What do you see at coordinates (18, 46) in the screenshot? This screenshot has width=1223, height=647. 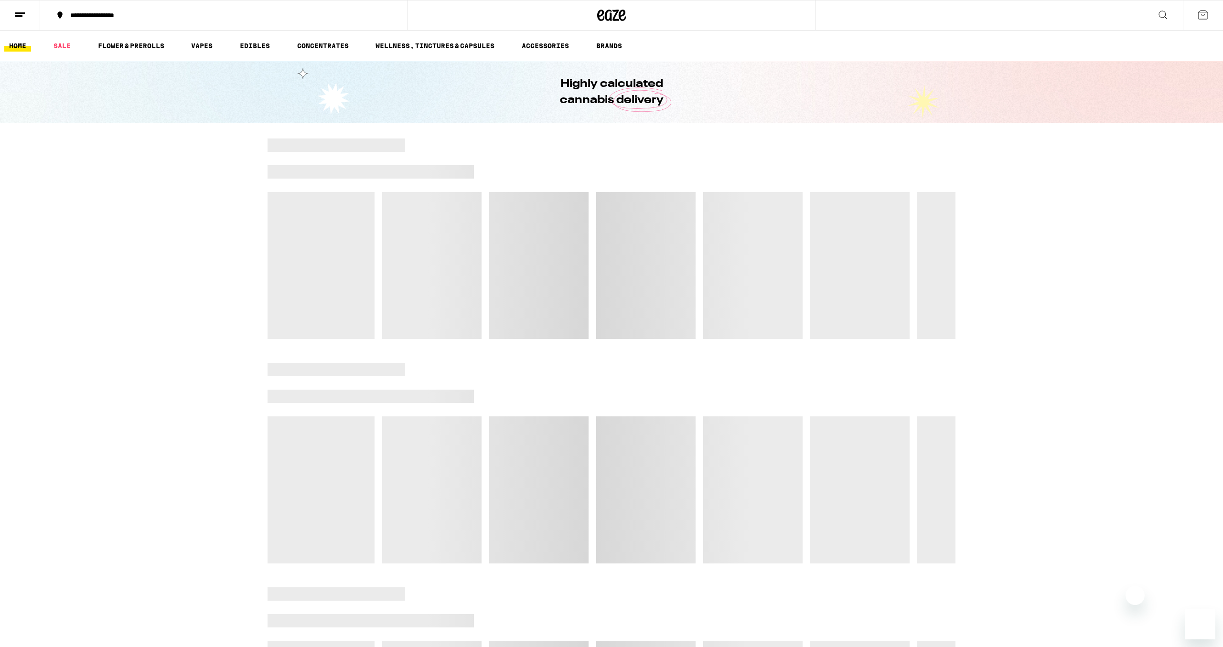 I see `a: HOME` at bounding box center [18, 46].